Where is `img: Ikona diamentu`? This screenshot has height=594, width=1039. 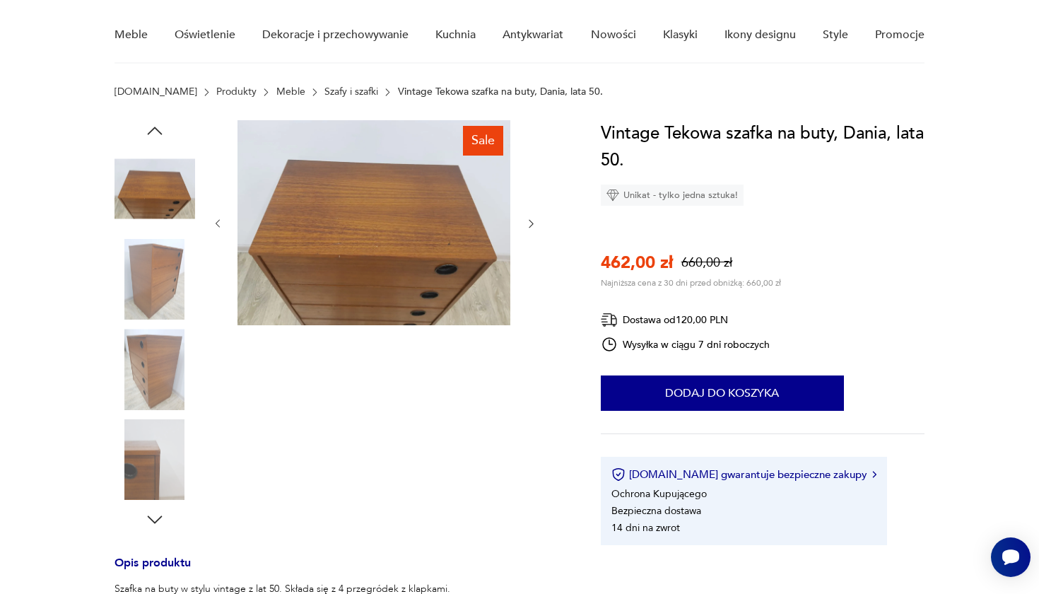 img: Ikona diamentu is located at coordinates (613, 195).